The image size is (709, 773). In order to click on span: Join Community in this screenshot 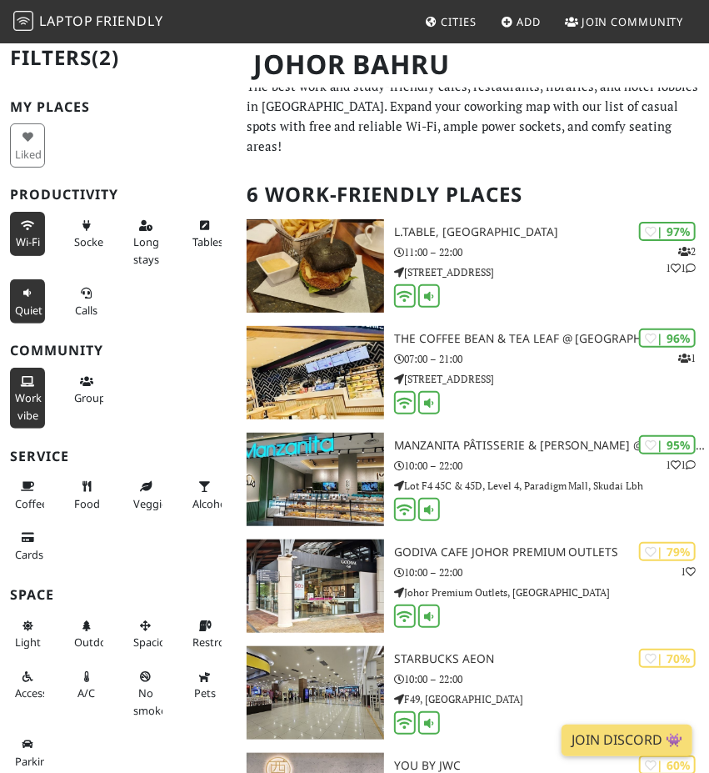, I will do `click(633, 22)`.